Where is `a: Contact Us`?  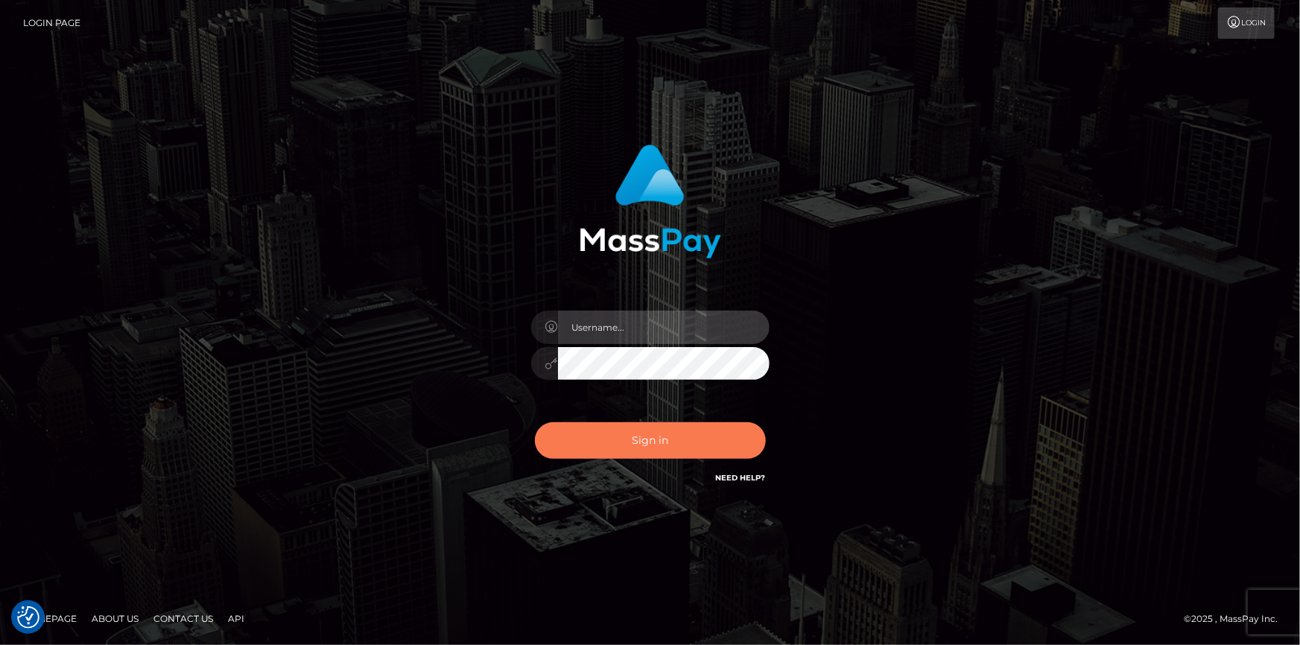
a: Contact Us is located at coordinates (183, 618).